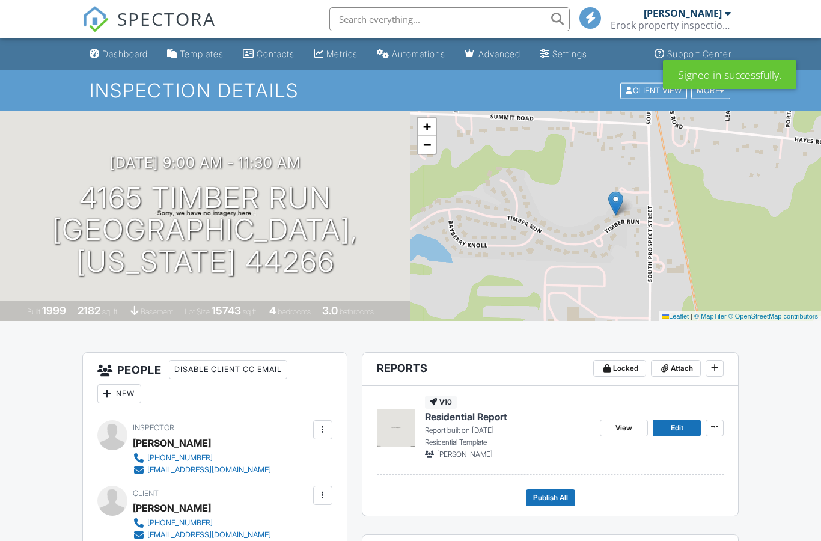 Image resolution: width=821 pixels, height=541 pixels. I want to click on a: Leaflet, so click(675, 316).